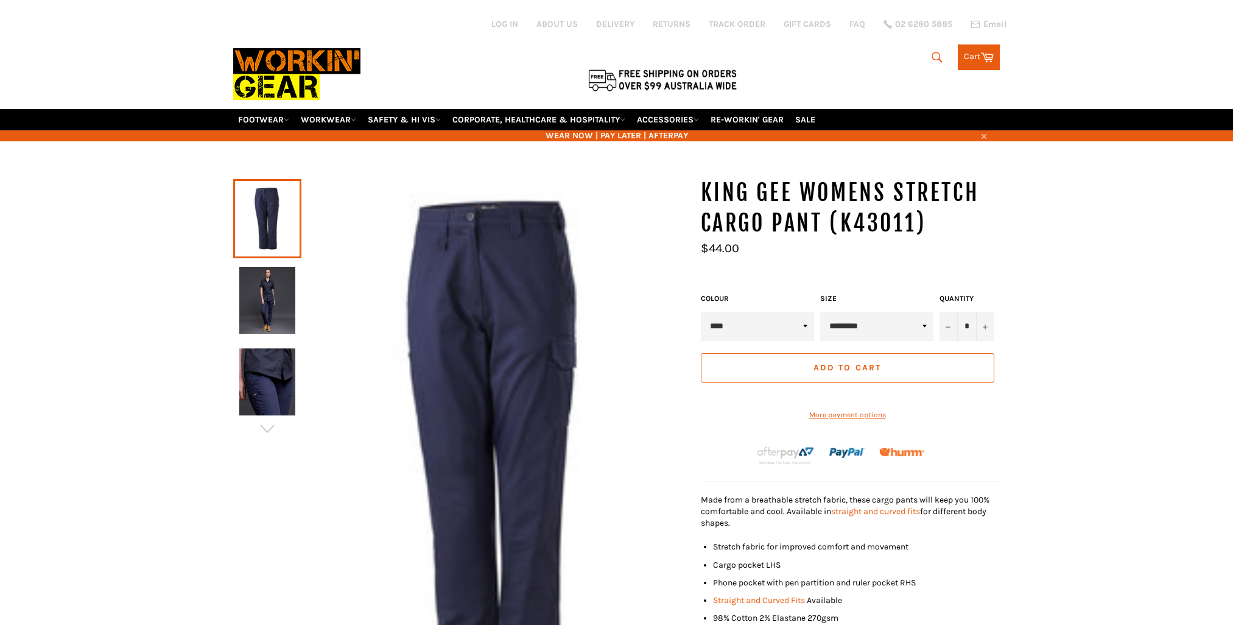 This screenshot has width=1233, height=625. I want to click on button: Add to Cart, so click(848, 368).